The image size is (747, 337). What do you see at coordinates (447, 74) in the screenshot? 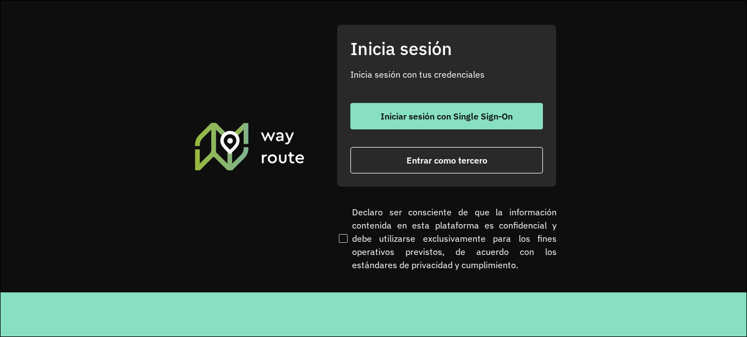
I see `p: Inicia sesión con tus credenciales` at bounding box center [447, 74].